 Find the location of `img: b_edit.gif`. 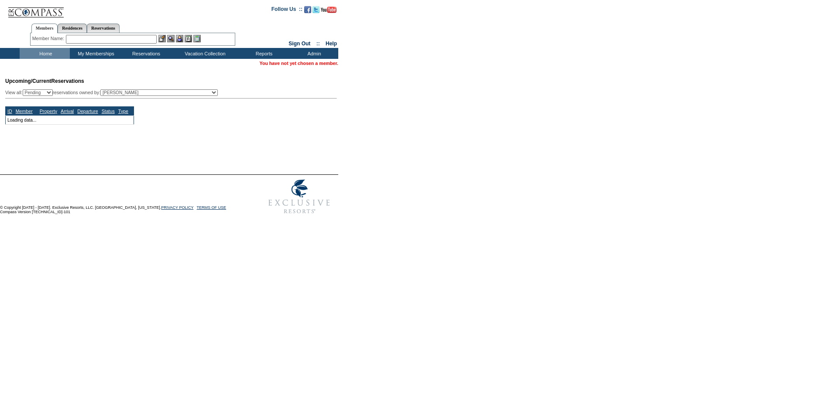

img: b_edit.gif is located at coordinates (162, 38).